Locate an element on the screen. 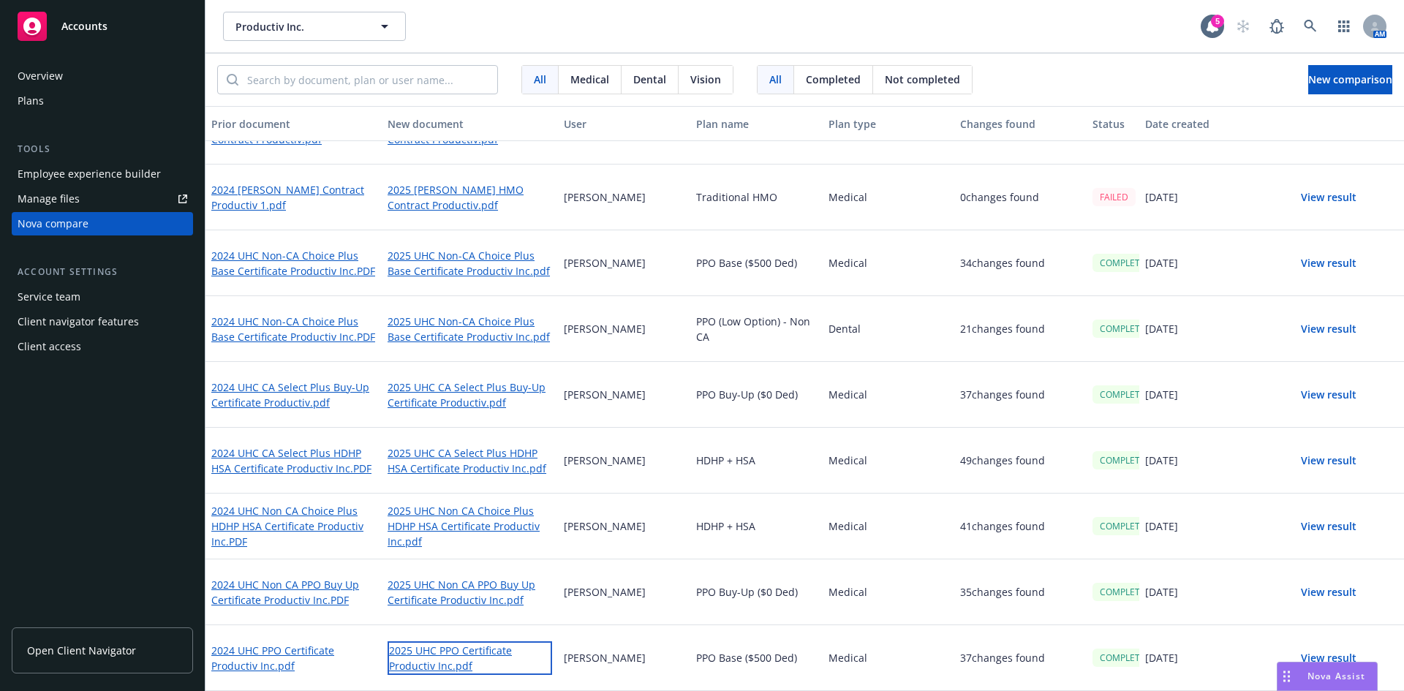  span: Dental is located at coordinates (650, 79).